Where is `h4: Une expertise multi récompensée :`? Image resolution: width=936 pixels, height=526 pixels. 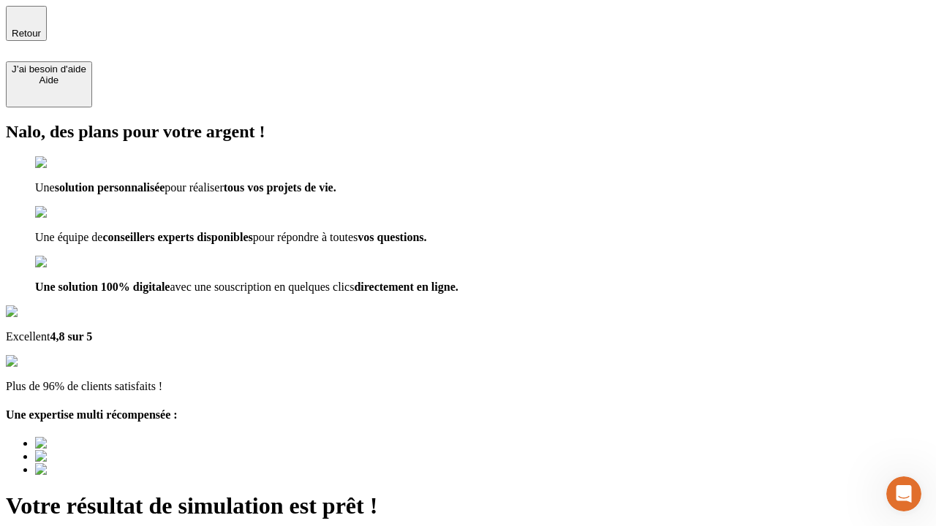 h4: Une expertise multi récompensée : is located at coordinates (468, 415).